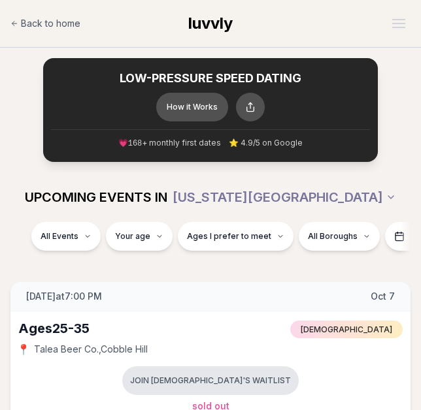  What do you see at coordinates (192, 107) in the screenshot?
I see `button: How it Works` at bounding box center [192, 107].